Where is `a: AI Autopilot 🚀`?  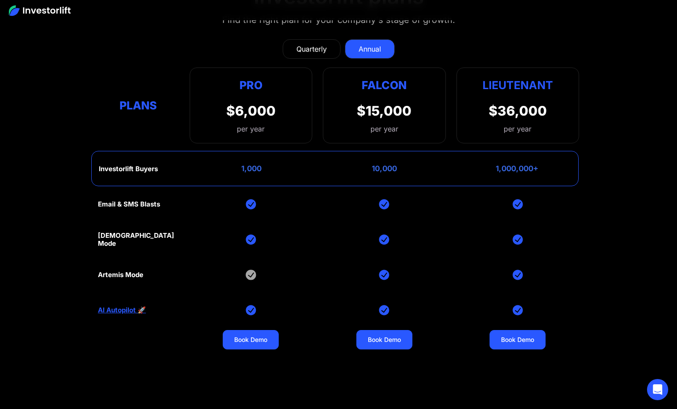 a: AI Autopilot 🚀 is located at coordinates (122, 310).